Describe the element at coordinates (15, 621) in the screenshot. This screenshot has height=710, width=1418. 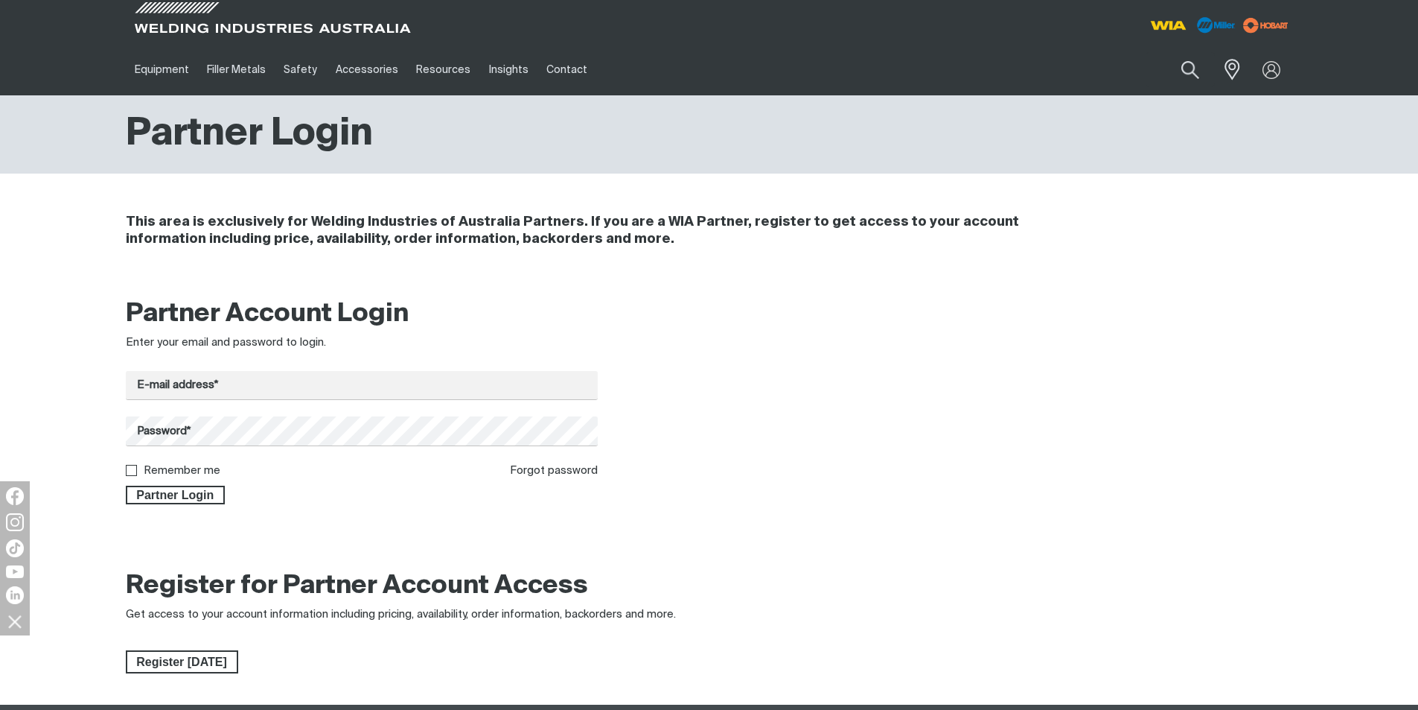
I see `img: hide socials` at that location.